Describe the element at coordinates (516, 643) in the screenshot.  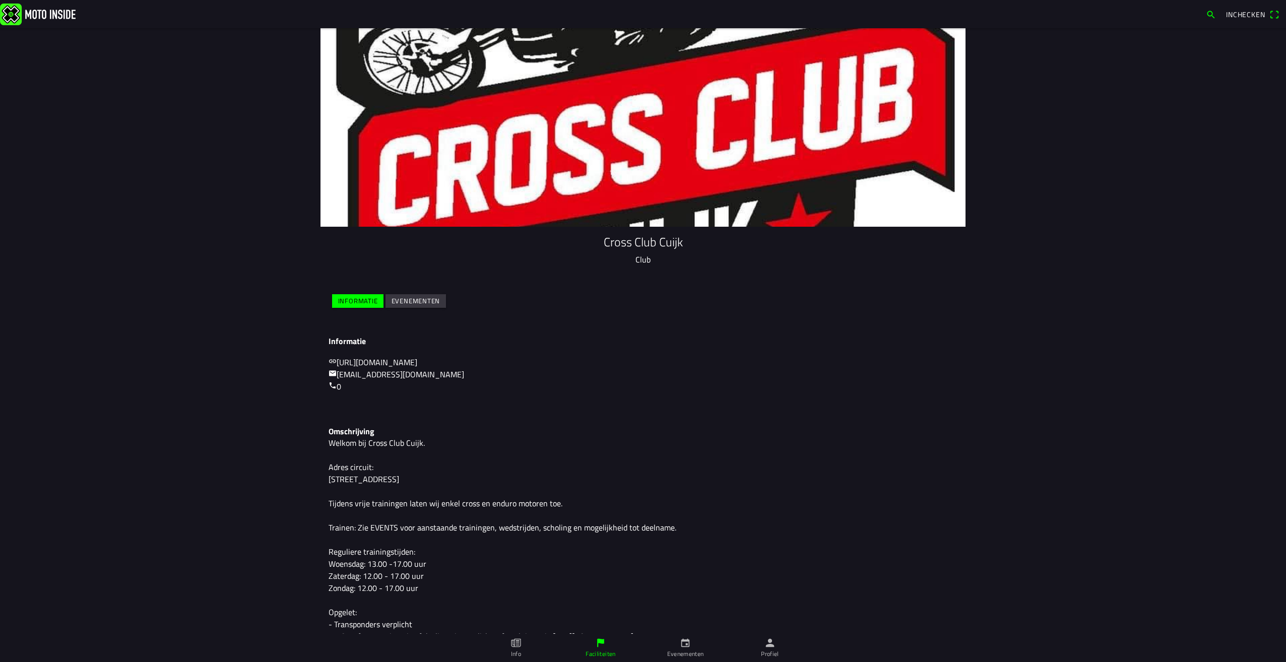
I see `ion-icon: paper` at that location.